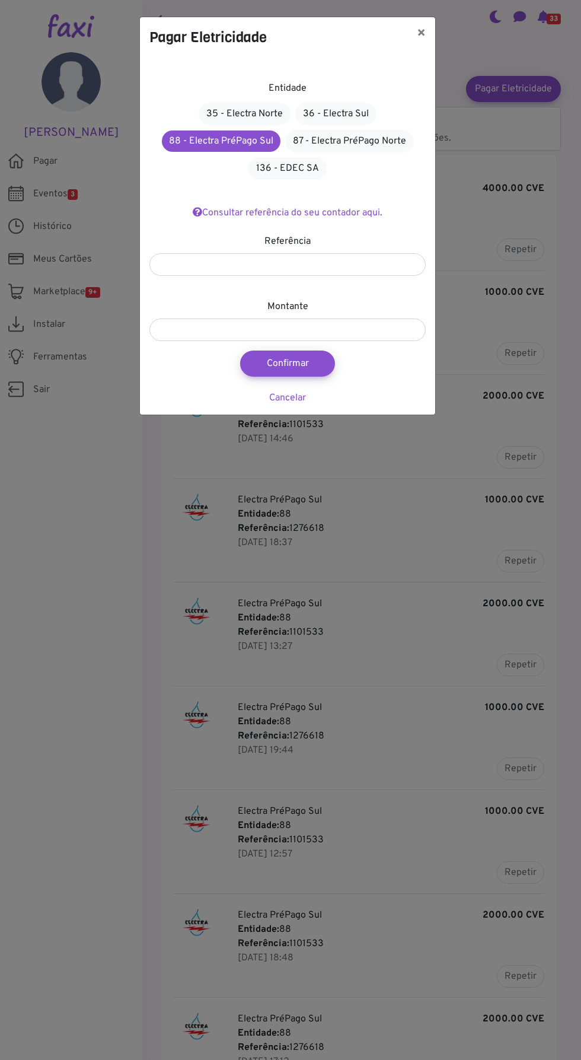  I want to click on label: Referência, so click(288, 241).